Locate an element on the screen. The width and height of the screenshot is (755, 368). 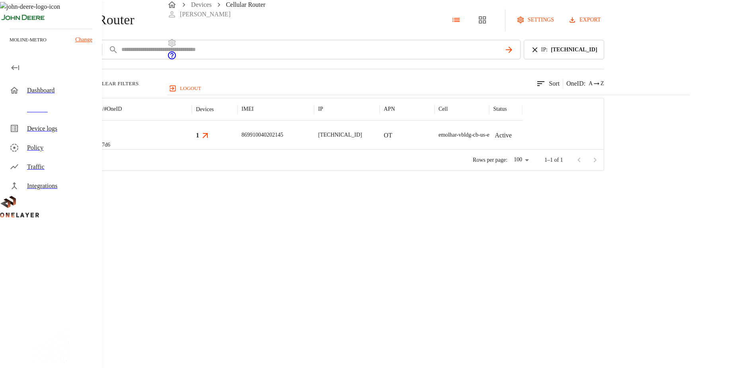
button: logout is located at coordinates (185, 88).